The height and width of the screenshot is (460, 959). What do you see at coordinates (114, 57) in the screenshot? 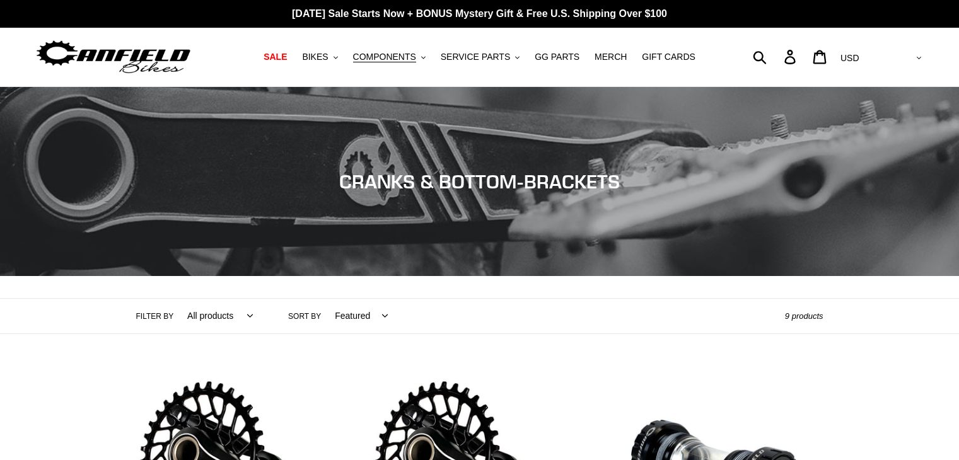
I see `img: Canfield Bikes` at bounding box center [114, 57].